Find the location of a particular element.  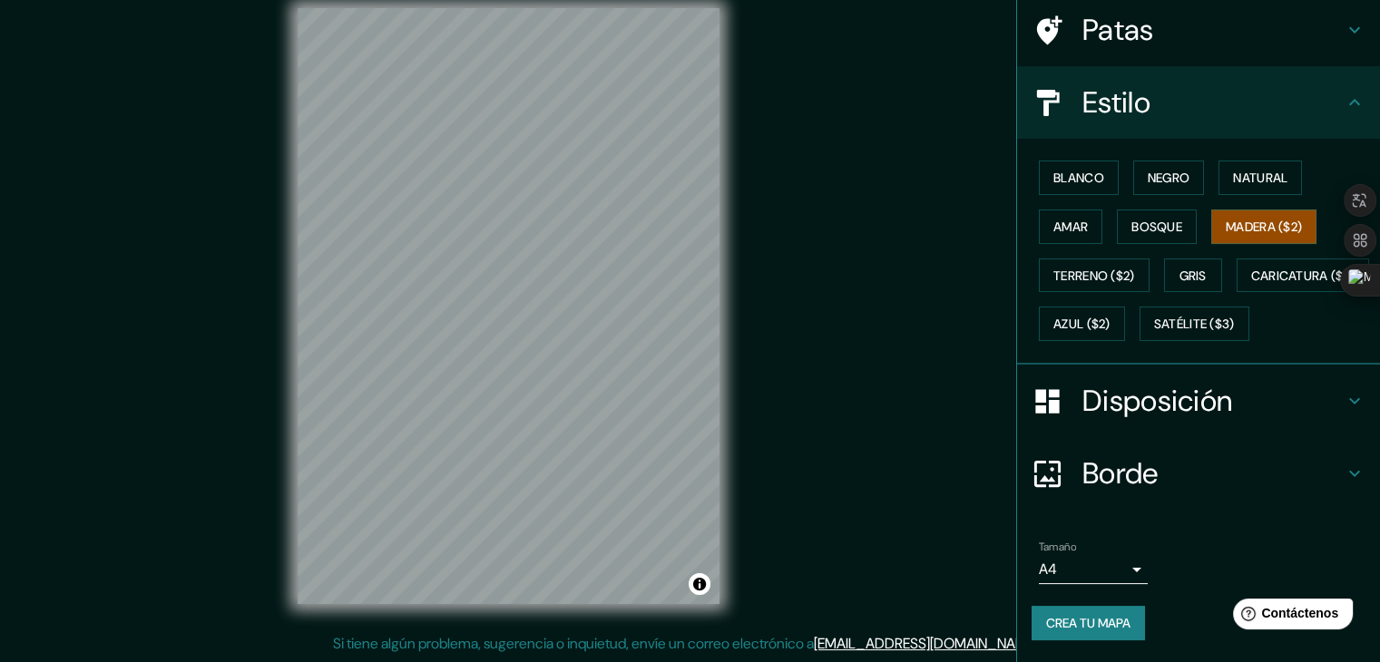

button: Caricatura ($2) is located at coordinates (1302, 276).